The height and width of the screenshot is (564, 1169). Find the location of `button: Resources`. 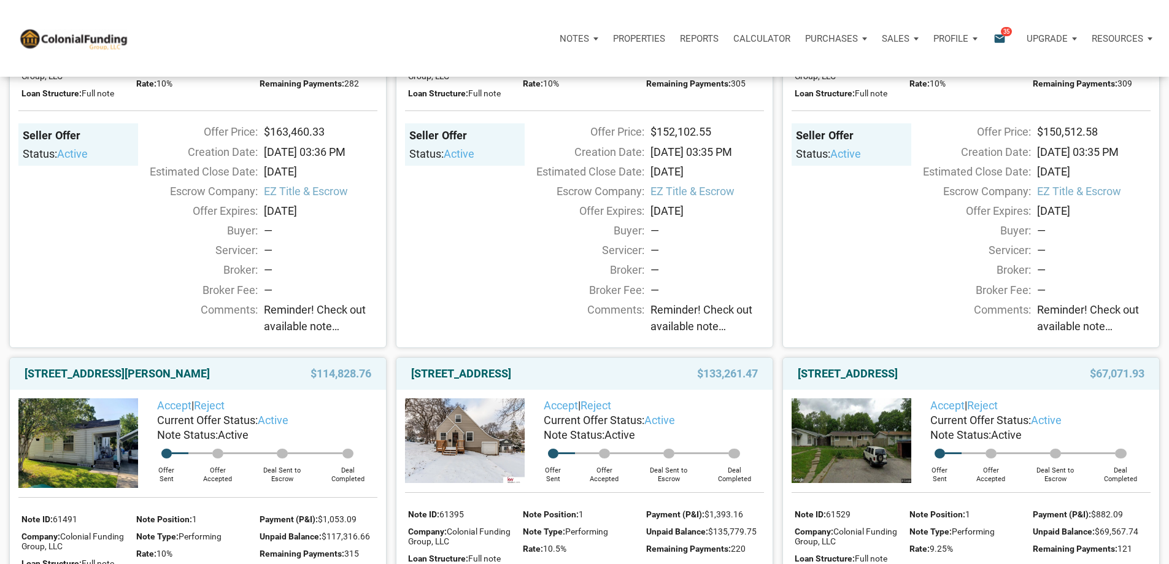

button: Resources is located at coordinates (1121, 39).